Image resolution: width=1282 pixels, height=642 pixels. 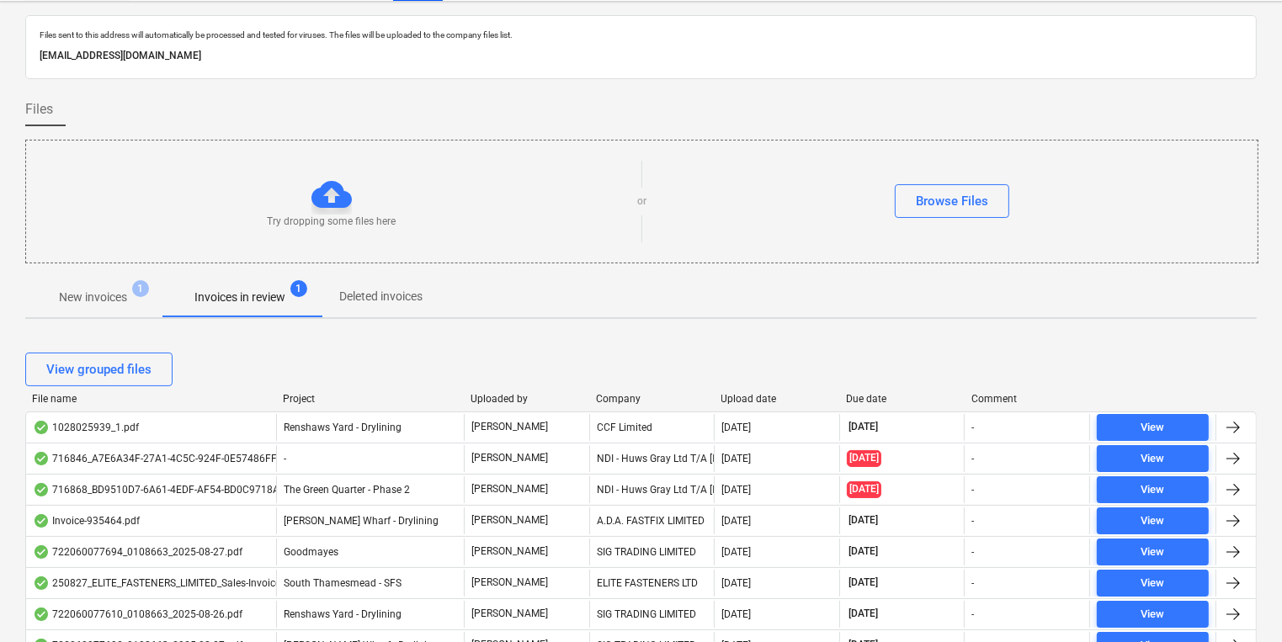 What do you see at coordinates (777, 399) in the screenshot?
I see `div: Upload date` at bounding box center [777, 399].